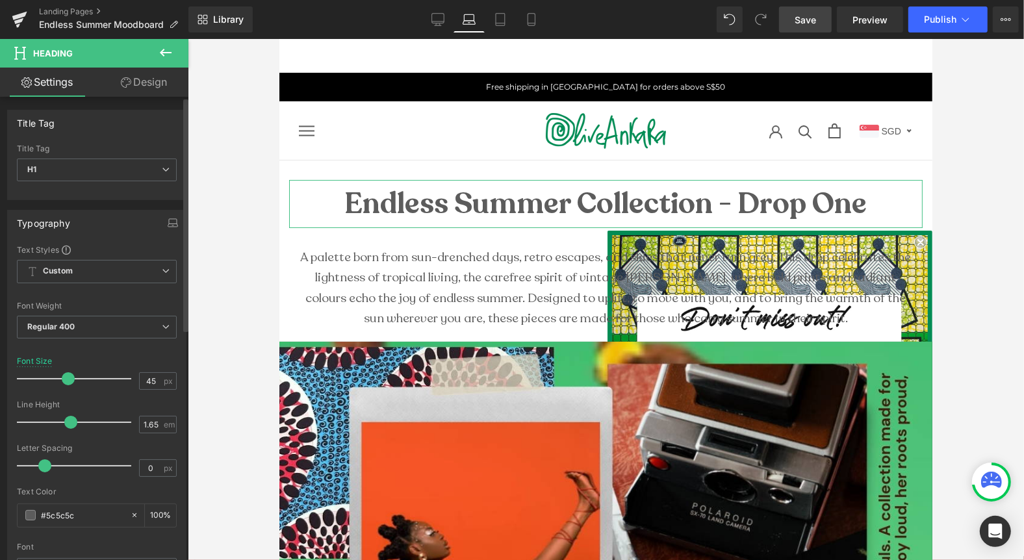 Image resolution: width=1024 pixels, height=560 pixels. Describe the element at coordinates (1005, 19) in the screenshot. I see `button: More` at that location.